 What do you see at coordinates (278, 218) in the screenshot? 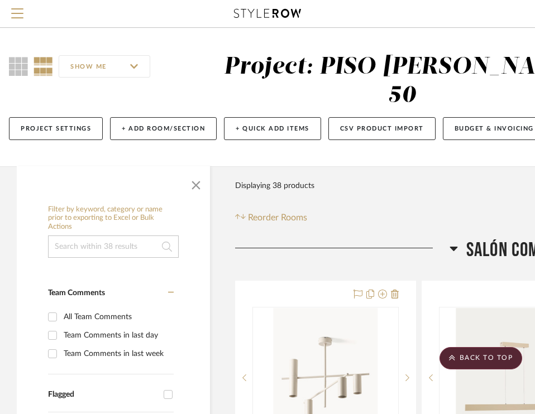
I see `span: Reorder Rooms` at bounding box center [278, 218].